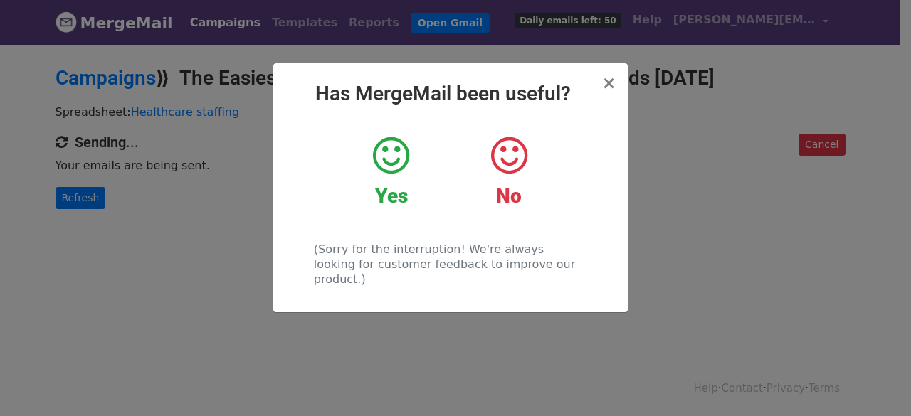  What do you see at coordinates (391, 171) in the screenshot?
I see `a: Yes` at bounding box center [391, 171].